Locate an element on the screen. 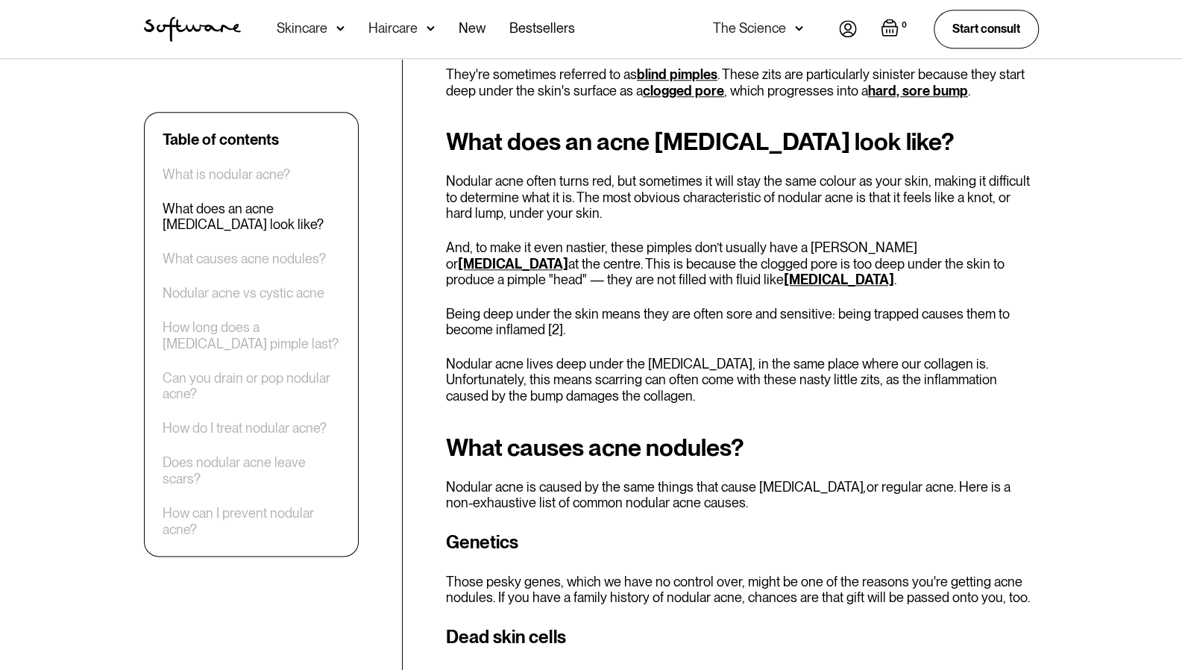 This screenshot has height=670, width=1182. div: Haircare is located at coordinates (393, 28).